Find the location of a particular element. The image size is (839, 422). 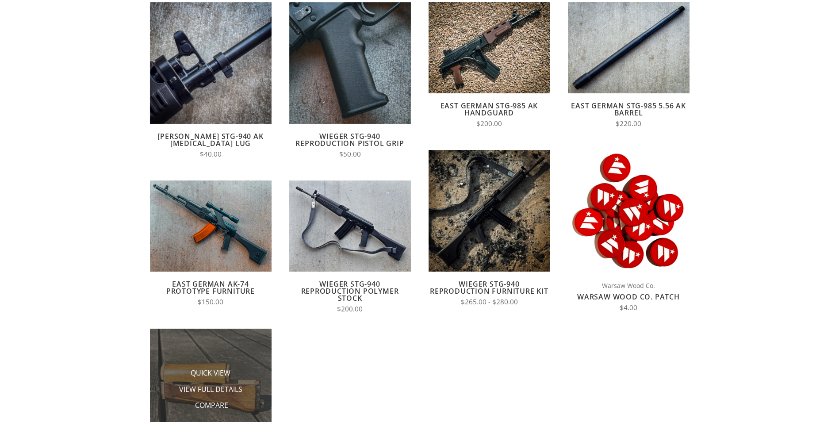

a: Wieger STG-940 Reproduction Polymer Stock is located at coordinates (350, 291).